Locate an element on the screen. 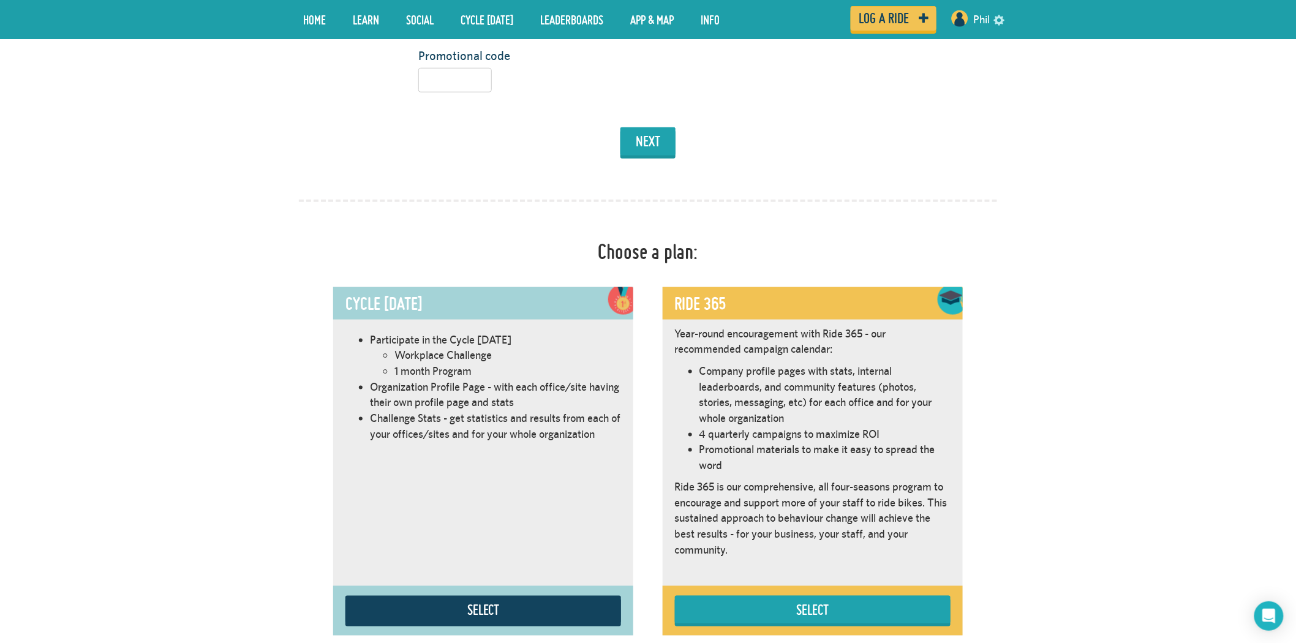 Image resolution: width=1296 pixels, height=643 pixels. h1: Choose a plan: is located at coordinates (648, 252).